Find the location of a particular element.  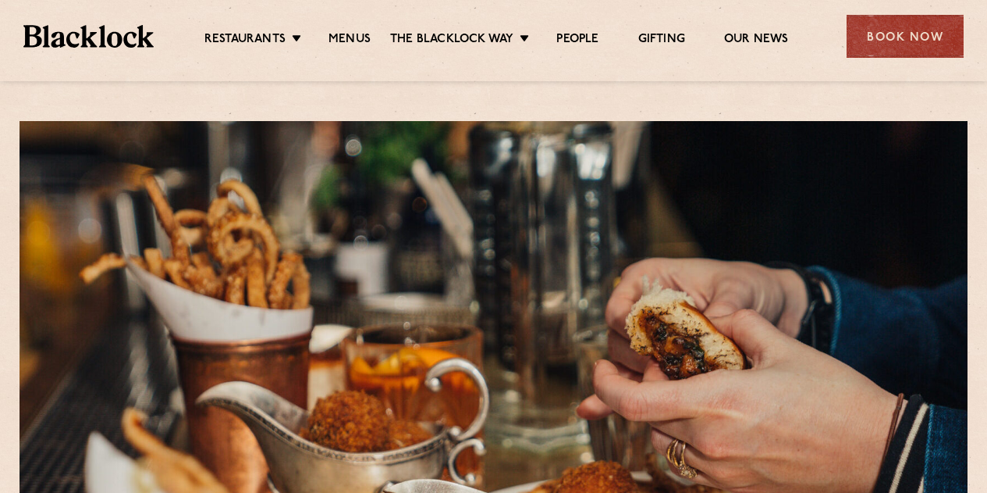

a: Menus is located at coordinates (350, 41).